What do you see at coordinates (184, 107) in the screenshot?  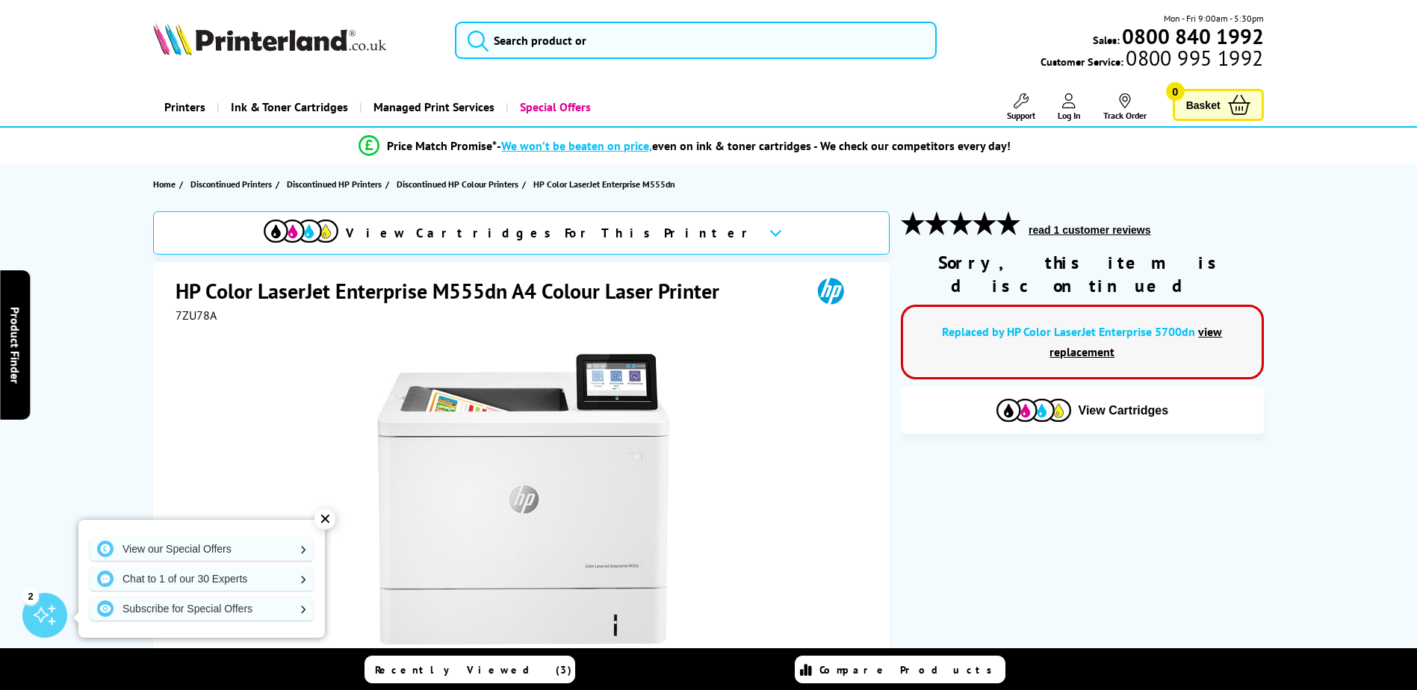 I see `a: Printers` at bounding box center [184, 107].